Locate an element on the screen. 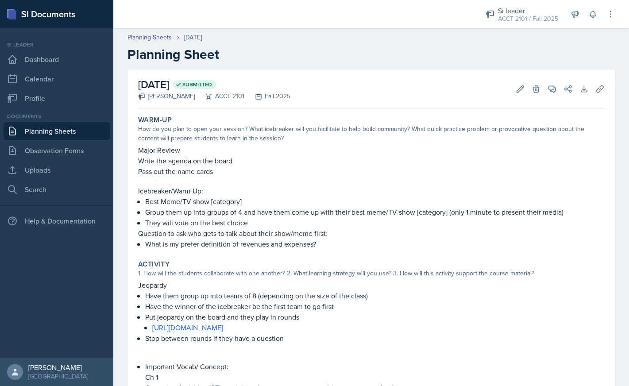 The image size is (629, 386). p: Icebreaker/Warm-Up: is located at coordinates (371, 191).